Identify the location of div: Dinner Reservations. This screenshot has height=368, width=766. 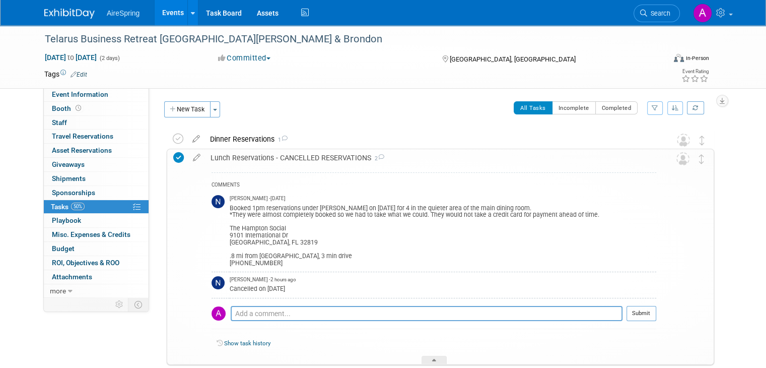
(431, 139).